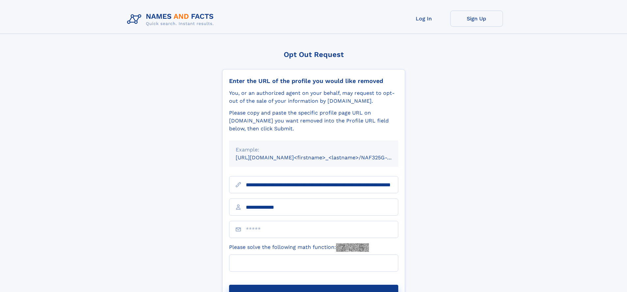 This screenshot has height=292, width=627. Describe the element at coordinates (314, 150) in the screenshot. I see `div: Example:` at that location.